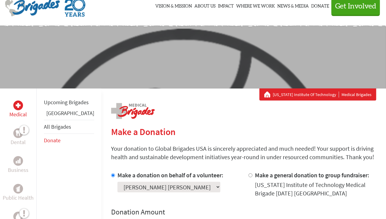  Describe the element at coordinates (18, 133) in the screenshot. I see `img: Dental` at that location.